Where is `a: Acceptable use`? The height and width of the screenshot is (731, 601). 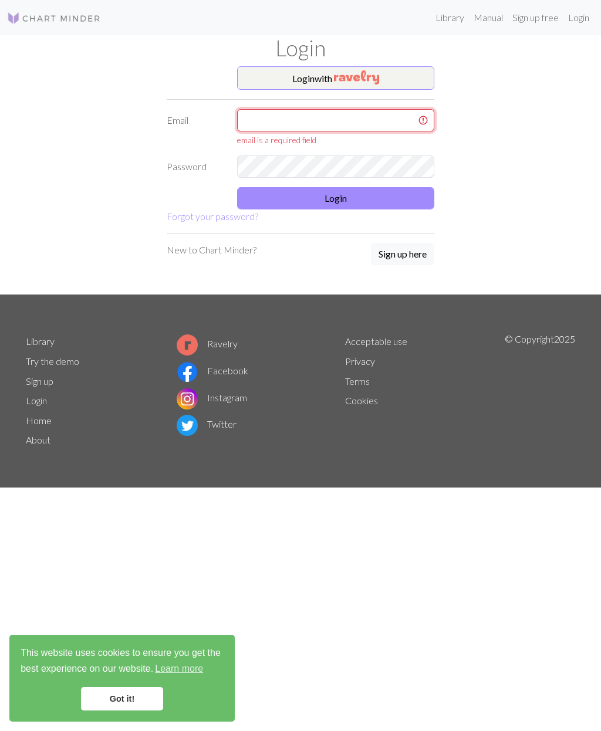 a: Acceptable use is located at coordinates (376, 341).